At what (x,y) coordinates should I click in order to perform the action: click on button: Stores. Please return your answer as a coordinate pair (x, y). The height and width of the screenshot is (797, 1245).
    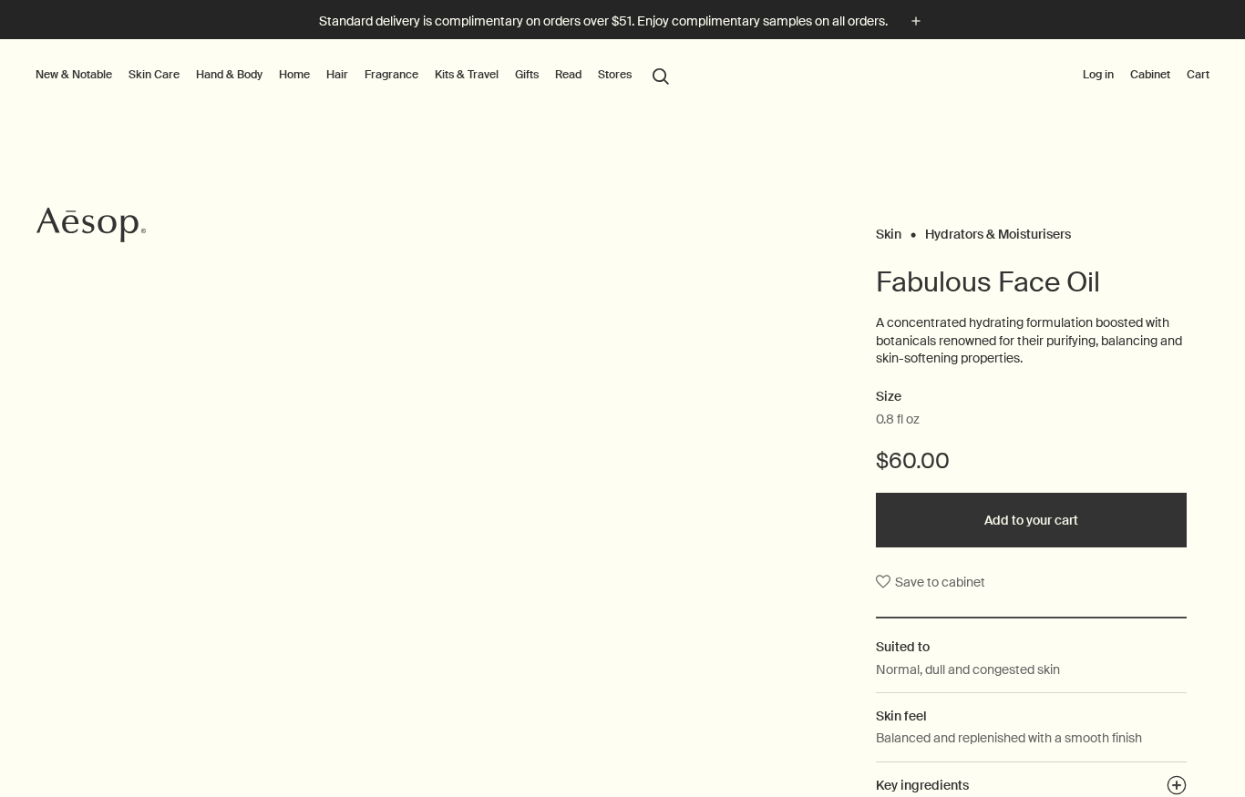
    Looking at the image, I should click on (614, 75).